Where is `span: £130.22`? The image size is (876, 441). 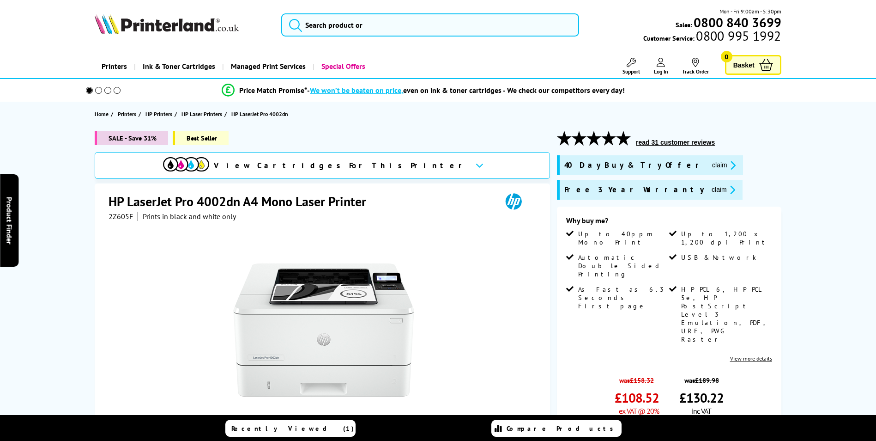 span: £130.22 is located at coordinates (702, 397).